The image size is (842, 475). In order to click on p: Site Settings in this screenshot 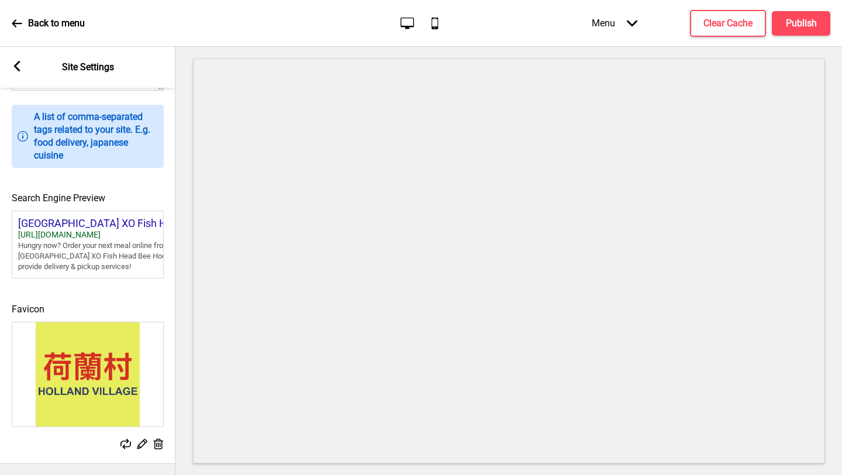, I will do `click(88, 67)`.